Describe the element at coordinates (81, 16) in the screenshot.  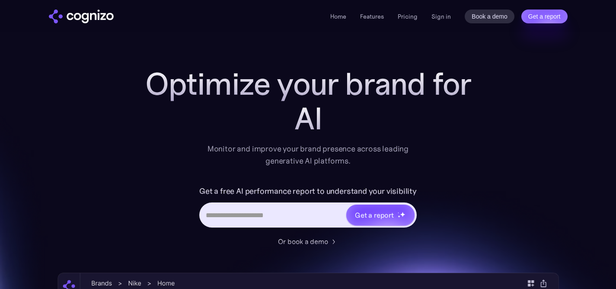
I see `a: home` at that location.